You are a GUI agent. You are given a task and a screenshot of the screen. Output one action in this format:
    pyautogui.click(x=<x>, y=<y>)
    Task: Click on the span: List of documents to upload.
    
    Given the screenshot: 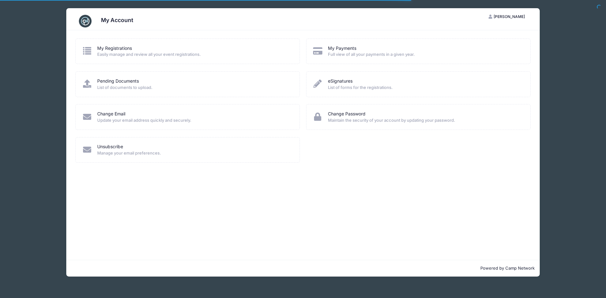 What is the action you would take?
    pyautogui.click(x=194, y=88)
    